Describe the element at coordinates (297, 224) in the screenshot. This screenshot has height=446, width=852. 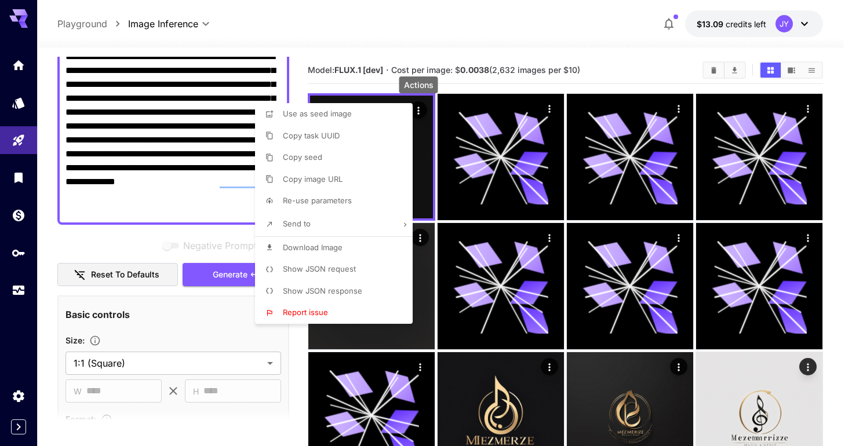
I see `span: Send to` at that location.